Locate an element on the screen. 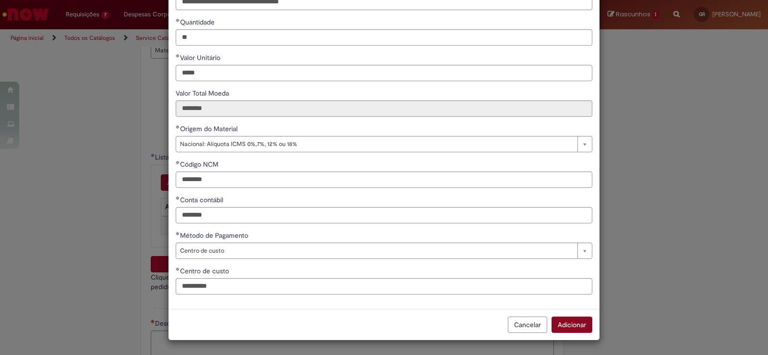  input: Código NCM is located at coordinates (384, 179).